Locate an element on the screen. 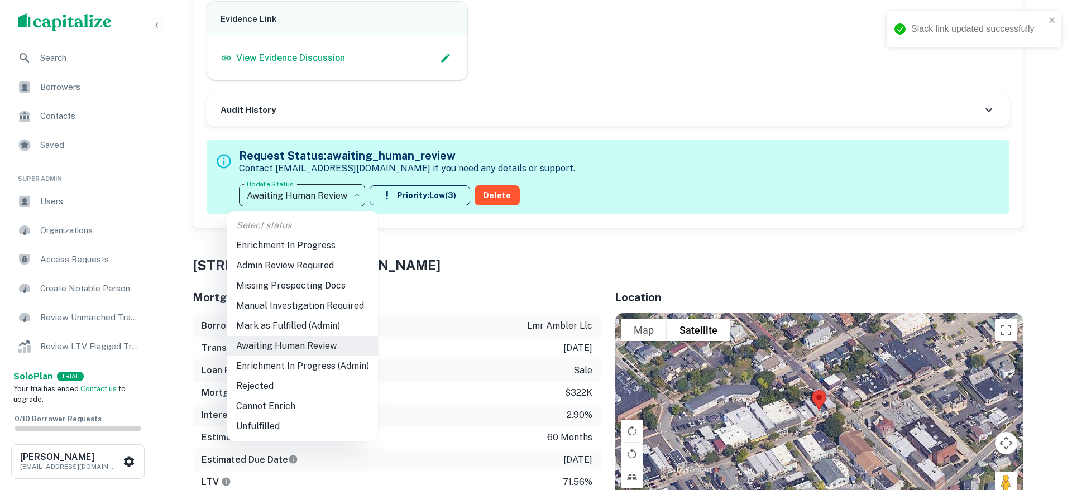 This screenshot has height=490, width=1072. li: Missing Prospecting Docs is located at coordinates (303, 286).